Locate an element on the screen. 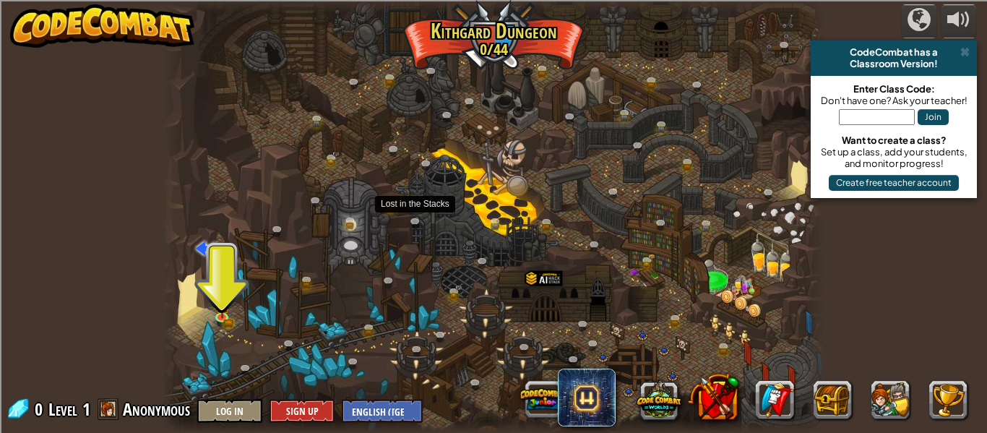 The image size is (987, 433). img: level-banner-unlock.png is located at coordinates (222, 306).